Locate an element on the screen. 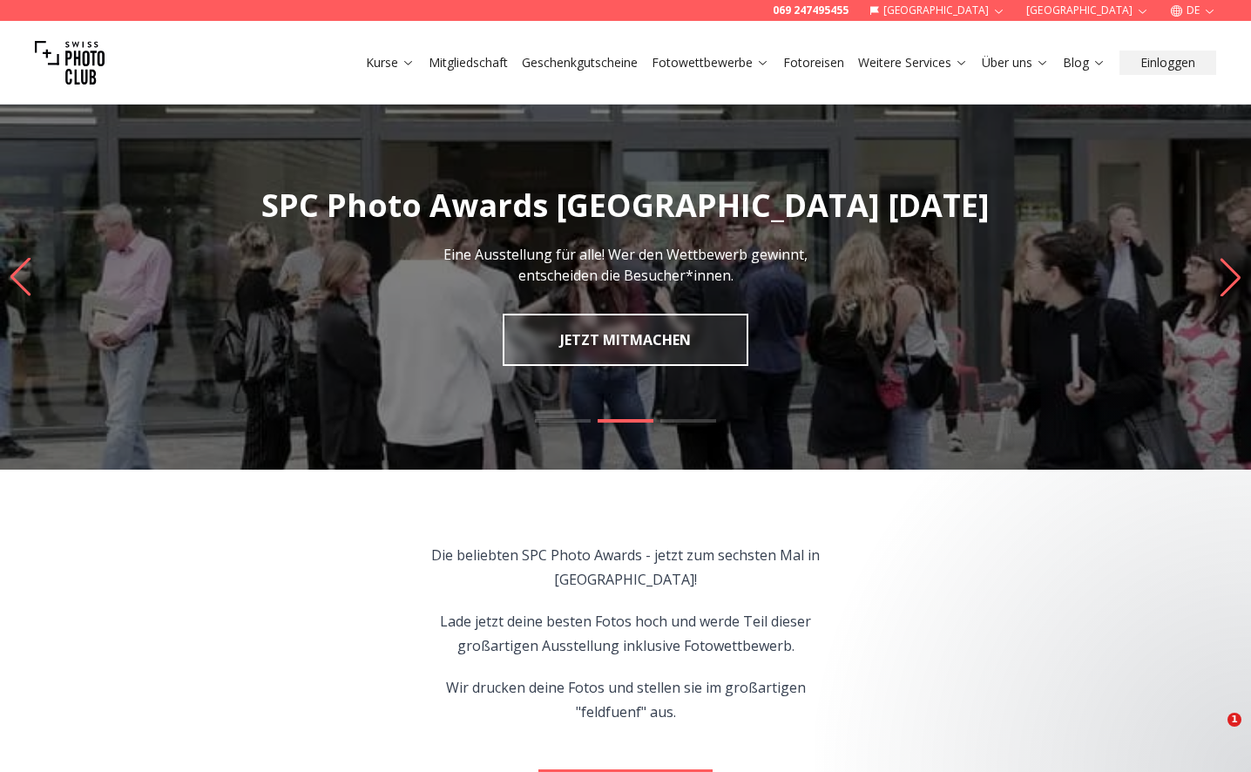 Image resolution: width=1251 pixels, height=772 pixels. p: Wir drucken deine Fotos und stellen sie im großartigen "feldfuenf" aus. is located at coordinates (625, 699).